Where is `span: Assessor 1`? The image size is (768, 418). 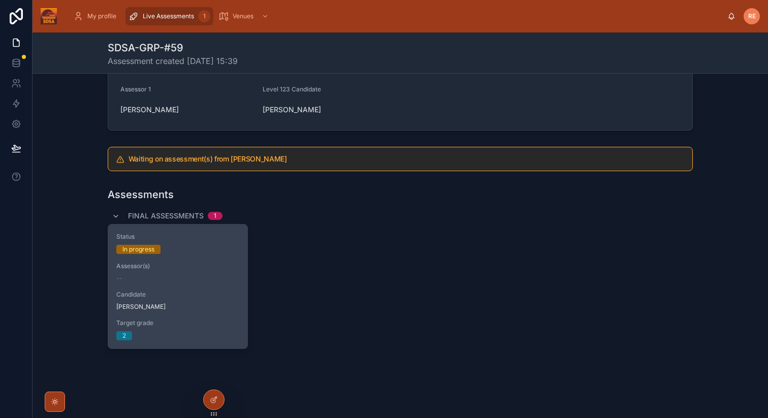
span: Assessor 1 is located at coordinates (136, 89).